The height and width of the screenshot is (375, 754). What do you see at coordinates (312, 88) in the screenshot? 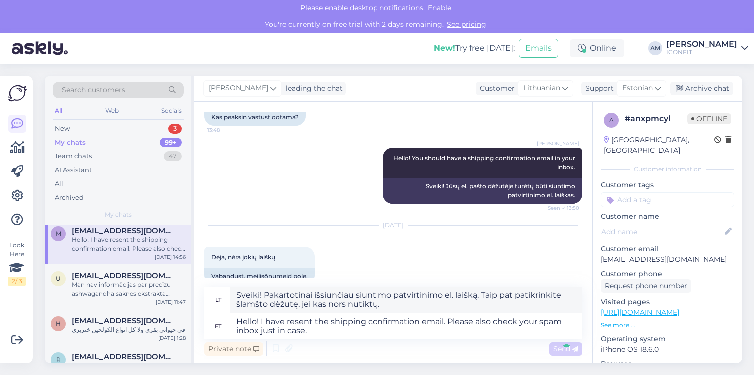
I see `div: leading the chat` at bounding box center [312, 88].